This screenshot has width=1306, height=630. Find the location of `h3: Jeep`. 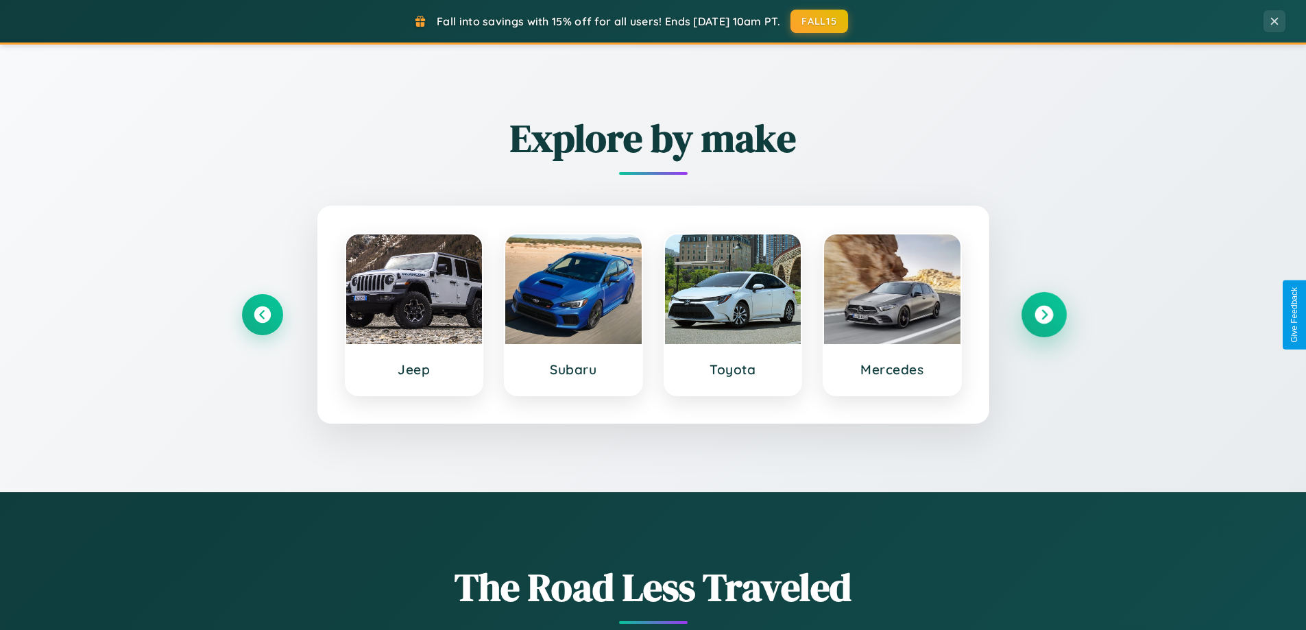

h3: Jeep is located at coordinates (414, 369).